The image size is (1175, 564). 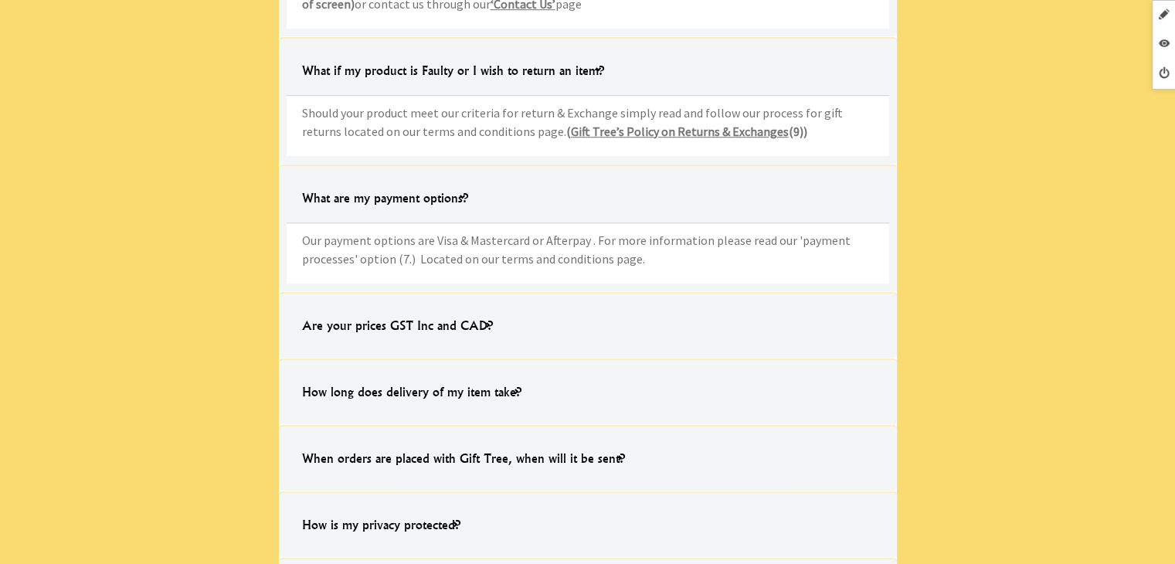 What do you see at coordinates (464, 458) in the screenshot?
I see `h4: When orders are placed with Gift Tree, when will it be sent?` at bounding box center [464, 458].